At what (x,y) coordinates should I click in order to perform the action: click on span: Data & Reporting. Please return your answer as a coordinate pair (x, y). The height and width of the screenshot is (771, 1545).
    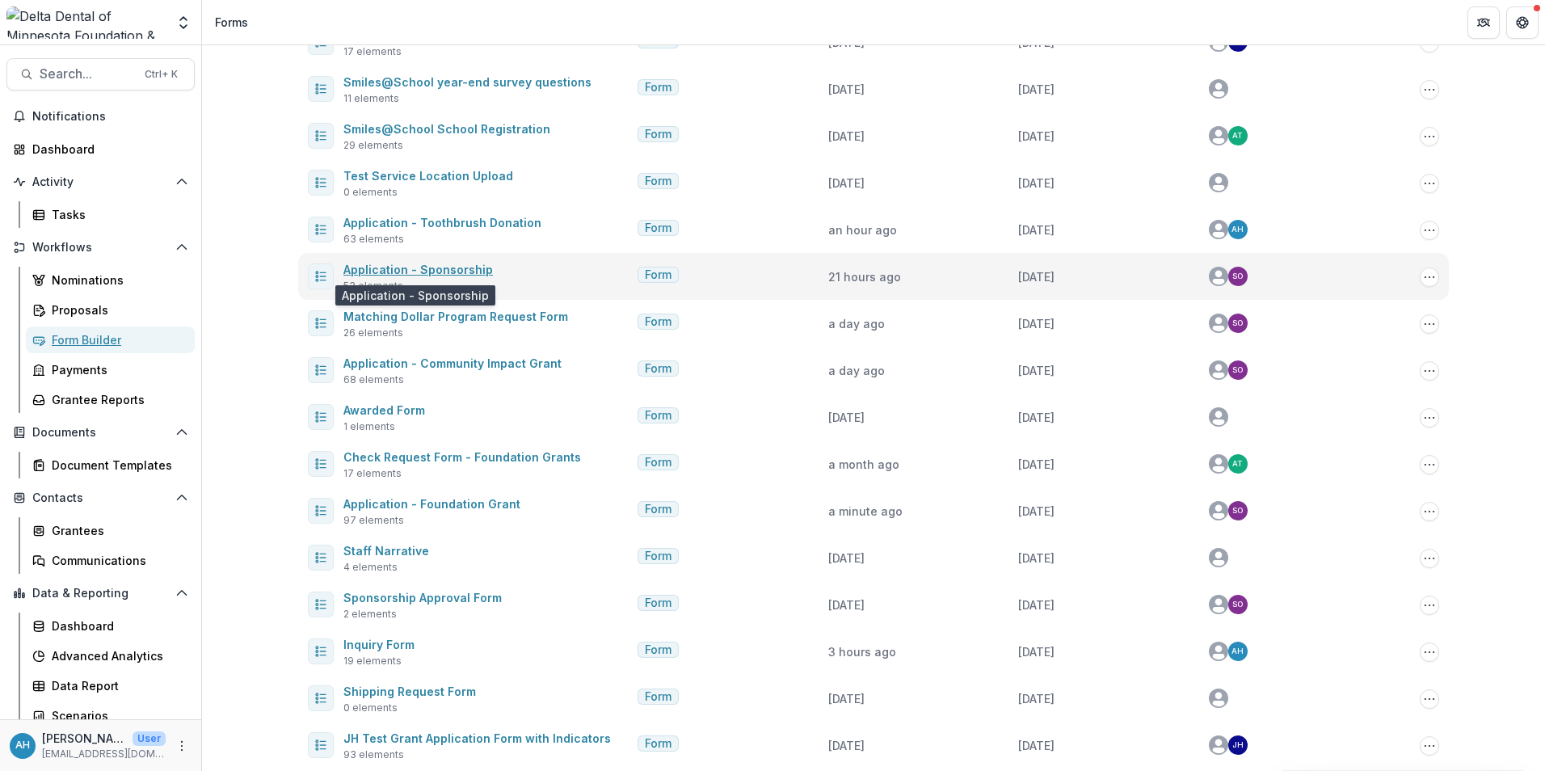
    Looking at the image, I should click on (100, 593).